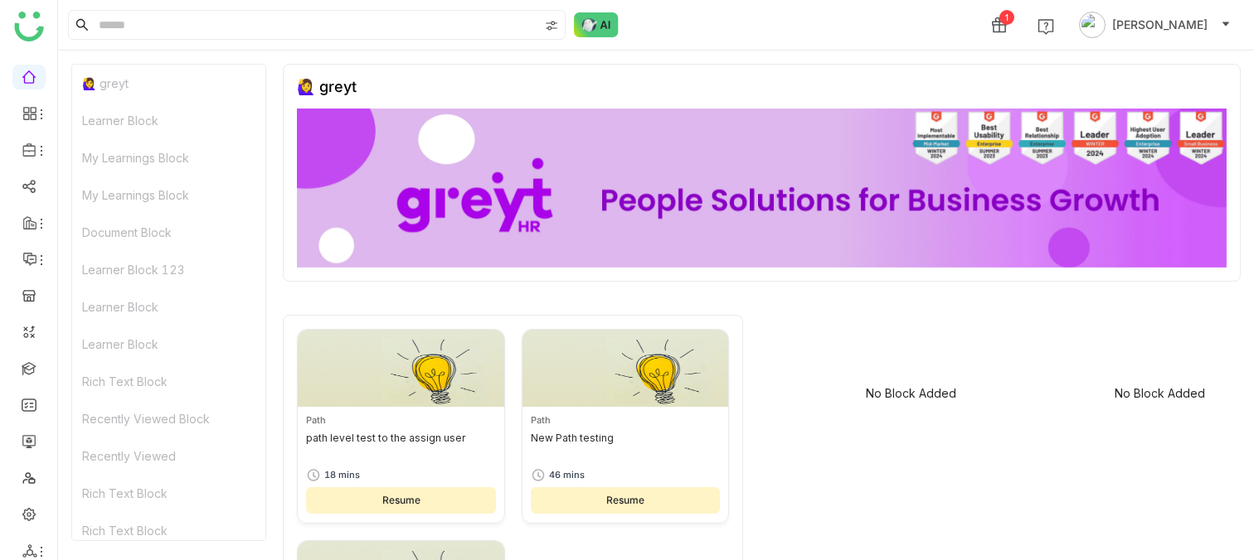 The height and width of the screenshot is (560, 1254). Describe the element at coordinates (1092, 25) in the screenshot. I see `img: avatar` at that location.